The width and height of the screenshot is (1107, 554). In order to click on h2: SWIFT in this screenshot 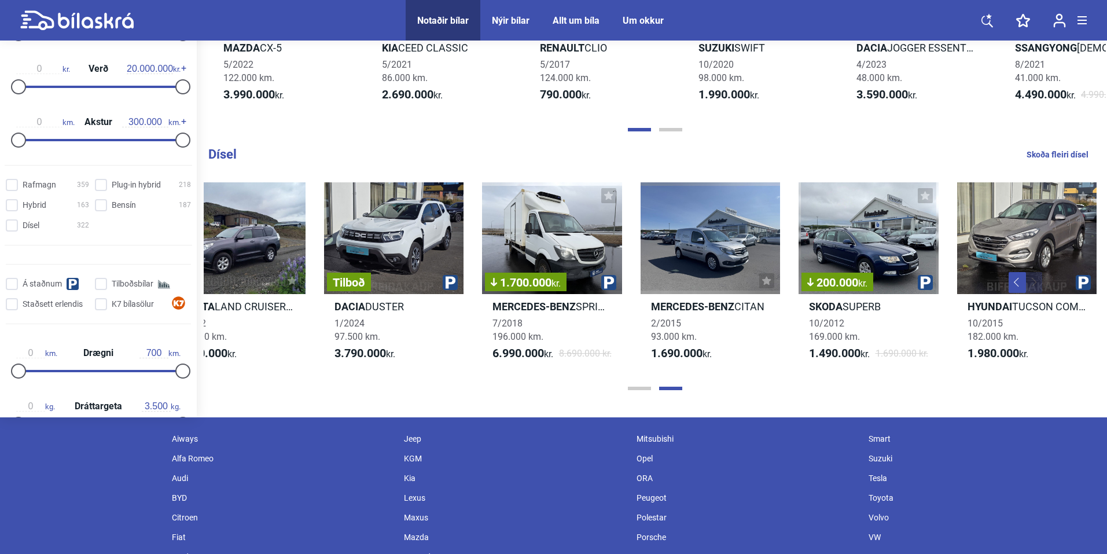, I will do `click(758, 47)`.